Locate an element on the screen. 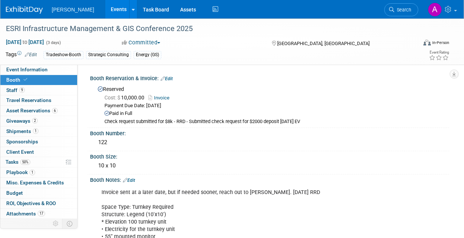  span: Booth is located at coordinates (17, 80).